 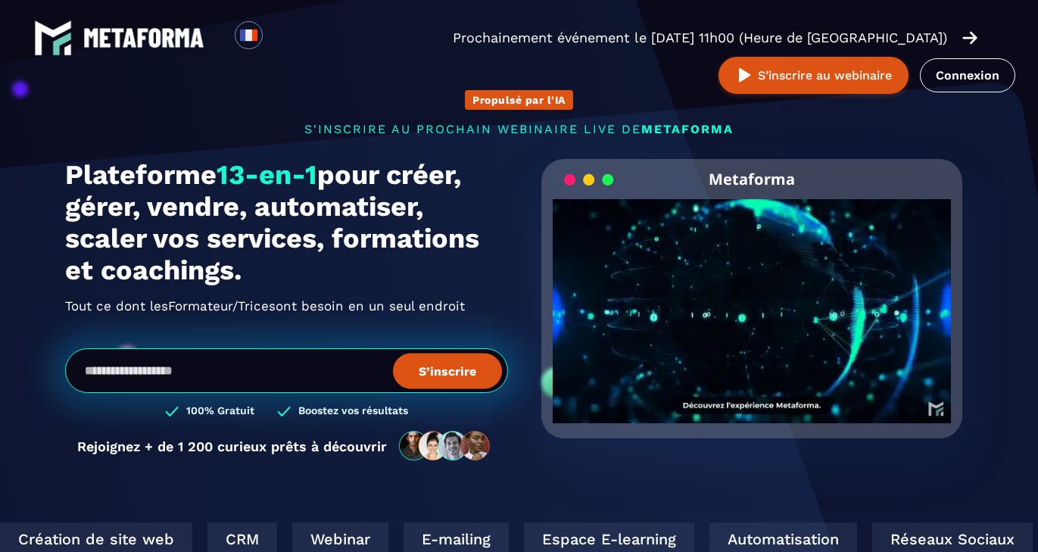 I want to click on span: 13-en-1, so click(x=266, y=175).